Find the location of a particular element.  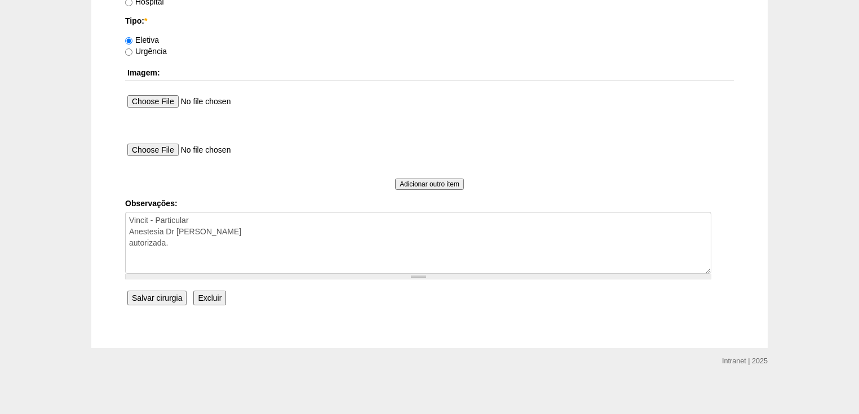

div: Intranet | 2025 is located at coordinates (745, 361).